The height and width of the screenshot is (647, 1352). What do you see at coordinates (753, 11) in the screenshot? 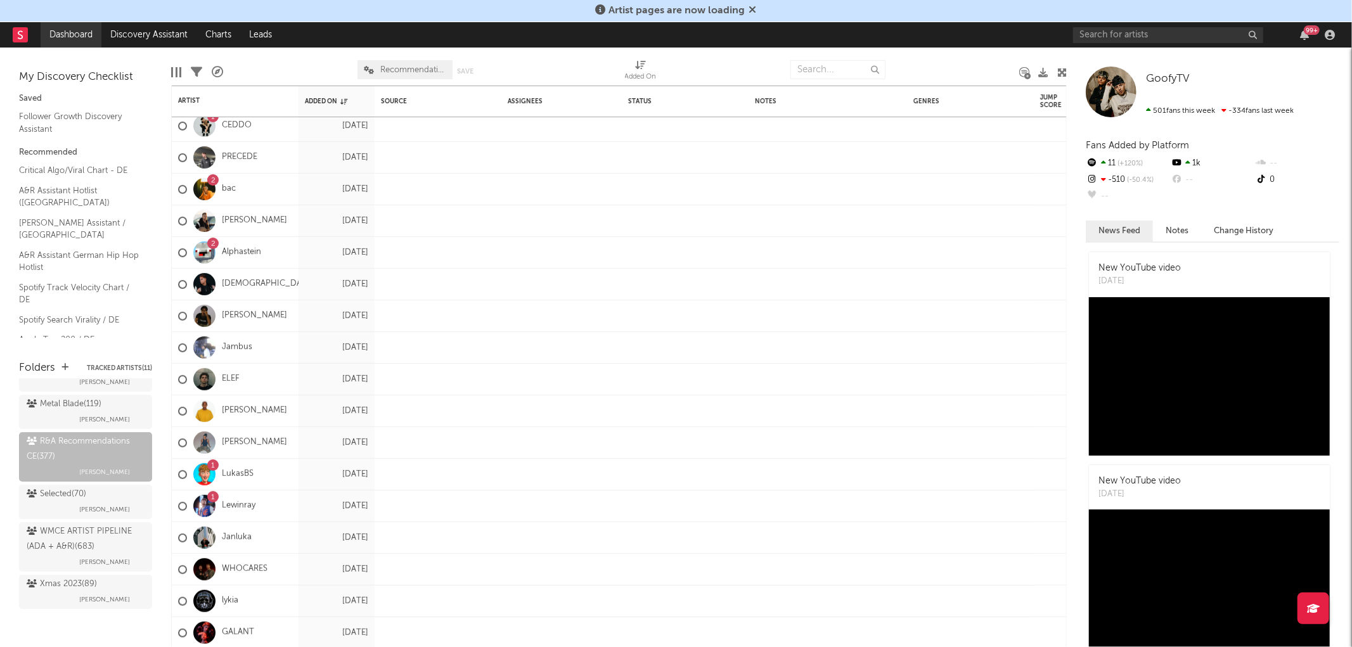
I see `span: Dismiss` at bounding box center [753, 11].